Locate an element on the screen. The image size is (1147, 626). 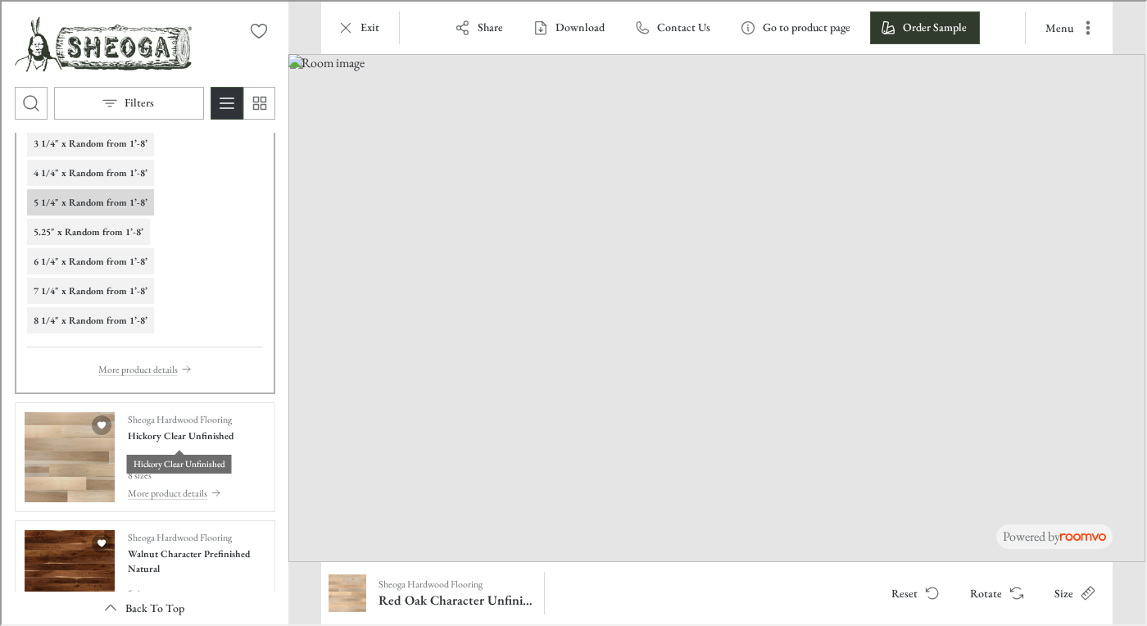
button: View size format 4 1/4" x Random from 1’-8’ is located at coordinates (89, 171).